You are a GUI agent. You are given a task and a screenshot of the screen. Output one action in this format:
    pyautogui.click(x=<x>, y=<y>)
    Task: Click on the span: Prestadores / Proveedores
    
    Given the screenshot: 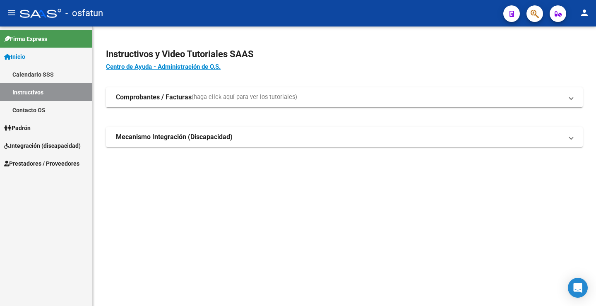 What is the action you would take?
    pyautogui.click(x=42, y=163)
    